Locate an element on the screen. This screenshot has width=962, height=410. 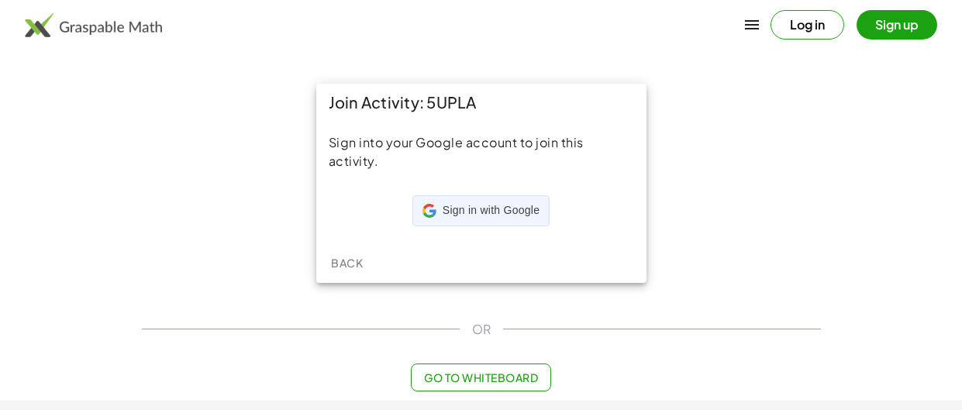
button: Sign up is located at coordinates (897, 25).